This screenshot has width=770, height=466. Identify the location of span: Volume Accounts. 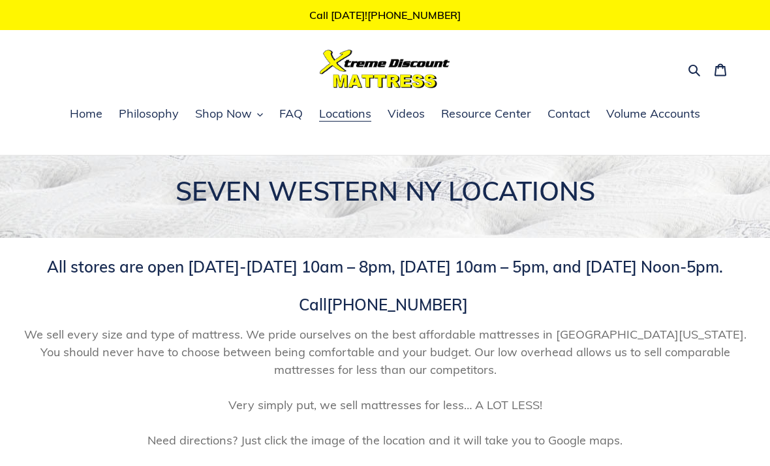
(654, 114).